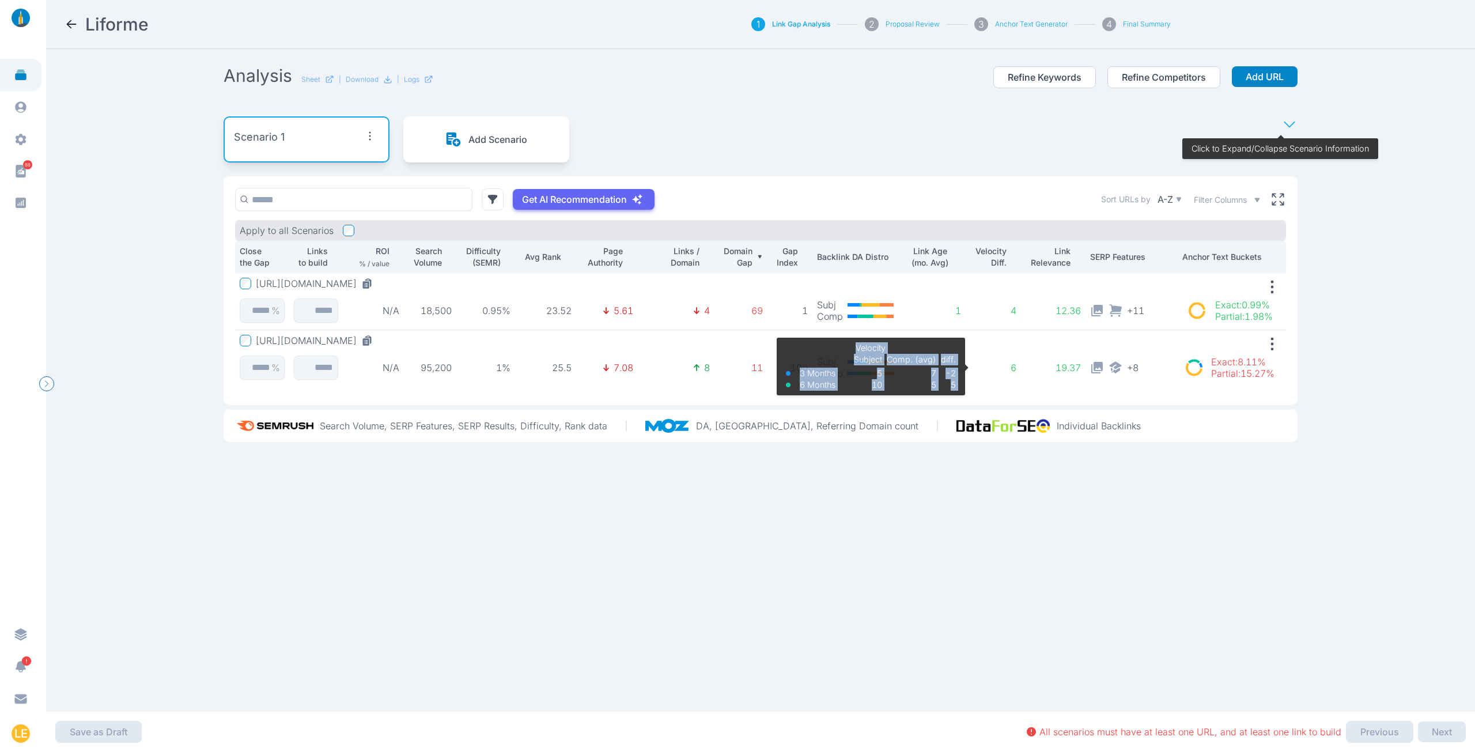 The height and width of the screenshot is (752, 1475). Describe the element at coordinates (913, 24) in the screenshot. I see `button: Proposal Review` at that location.